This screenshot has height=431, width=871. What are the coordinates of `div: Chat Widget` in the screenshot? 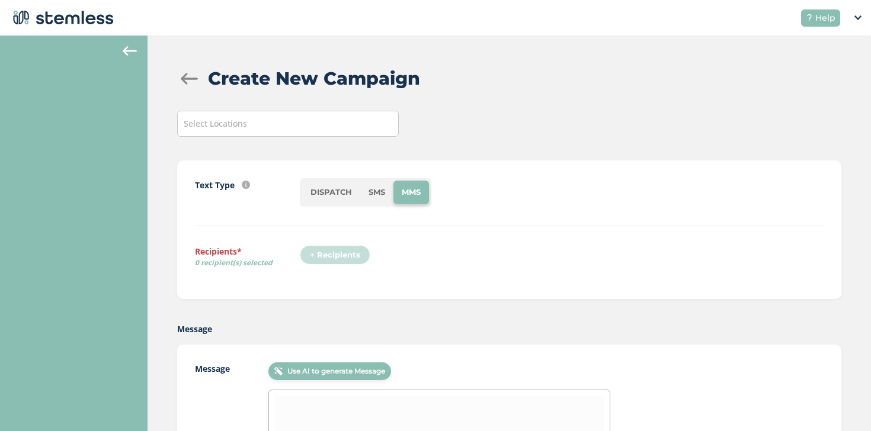 It's located at (841, 403).